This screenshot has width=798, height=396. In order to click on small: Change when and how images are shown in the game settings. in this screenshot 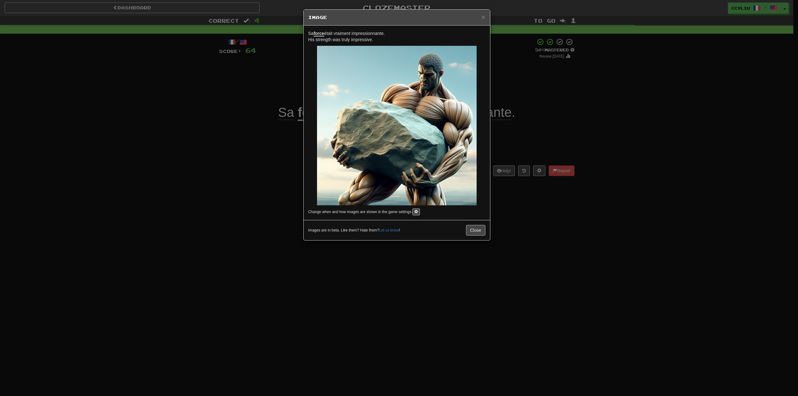, I will do `click(360, 212)`.